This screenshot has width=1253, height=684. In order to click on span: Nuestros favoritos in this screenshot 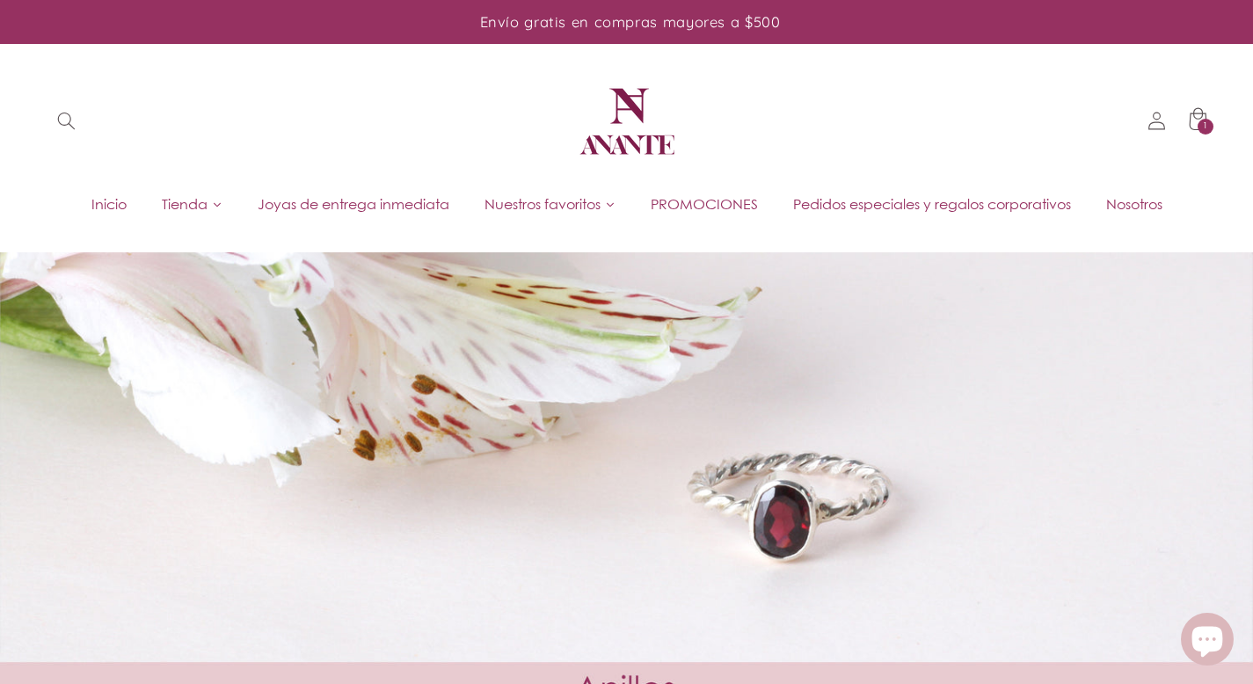, I will do `click(543, 204)`.